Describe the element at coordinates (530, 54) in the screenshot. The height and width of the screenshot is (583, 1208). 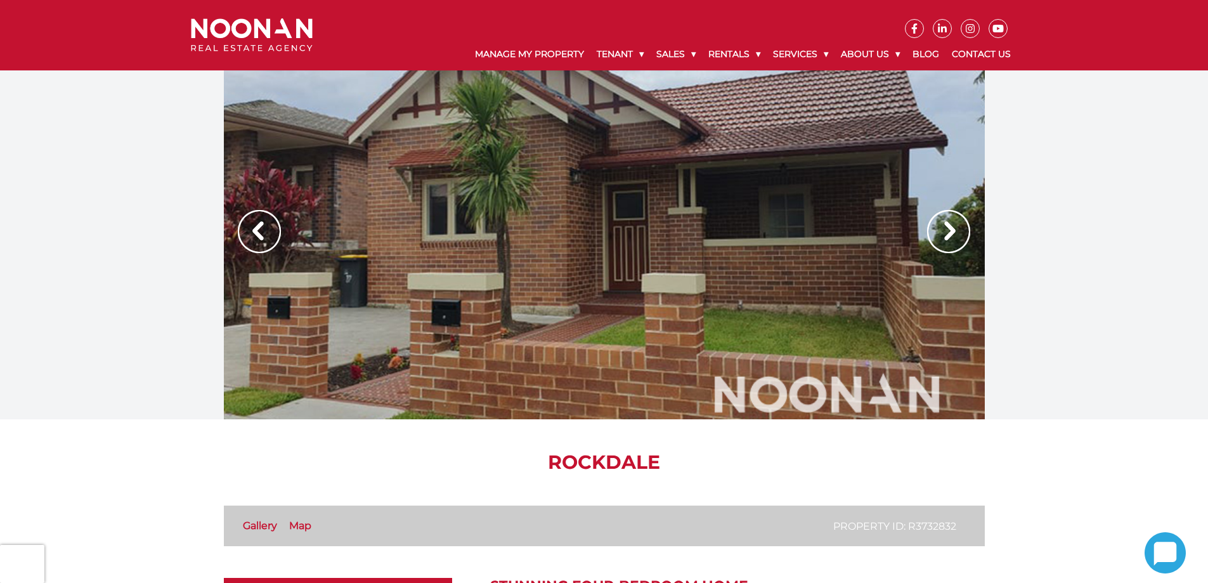
I see `a: Manage My Property` at that location.